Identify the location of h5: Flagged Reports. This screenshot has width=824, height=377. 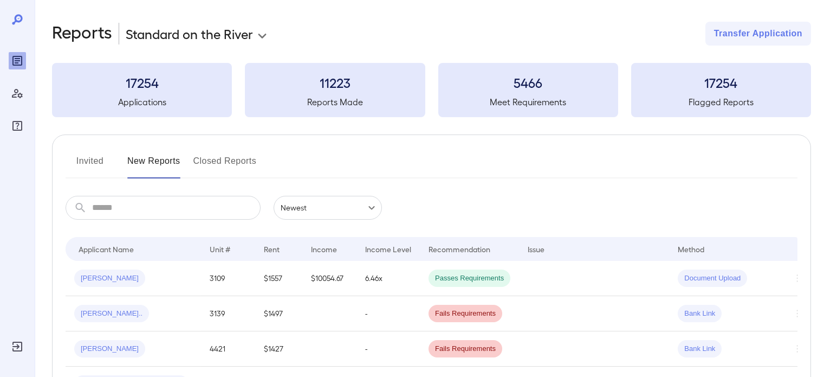
(721, 102).